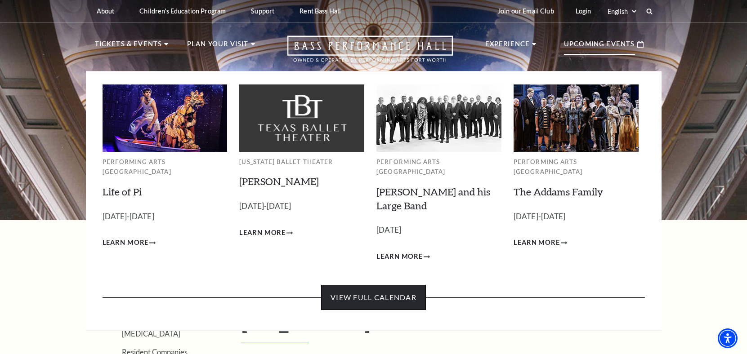  What do you see at coordinates (621, 11) in the screenshot?
I see `select: Select:` at bounding box center [621, 11].